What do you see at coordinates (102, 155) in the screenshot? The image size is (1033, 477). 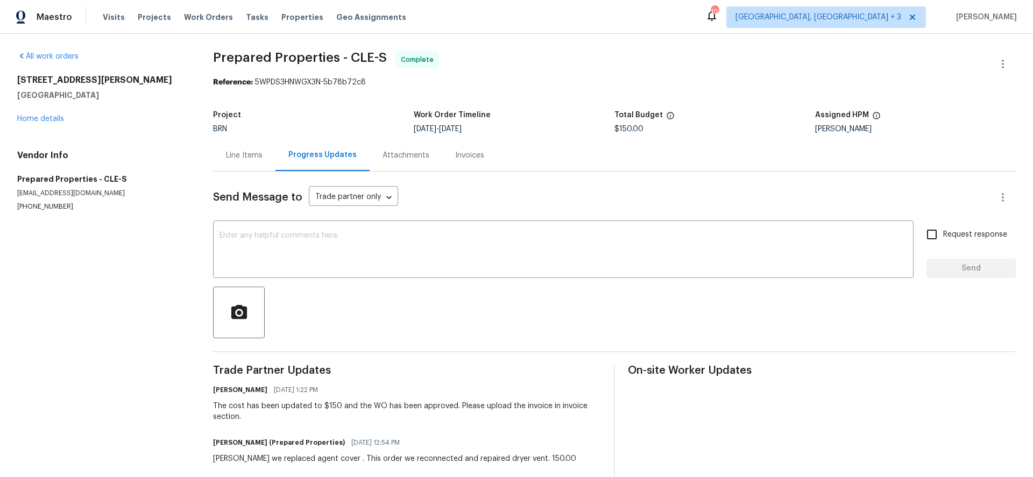 I see `h4: Vendor Info` at bounding box center [102, 155].